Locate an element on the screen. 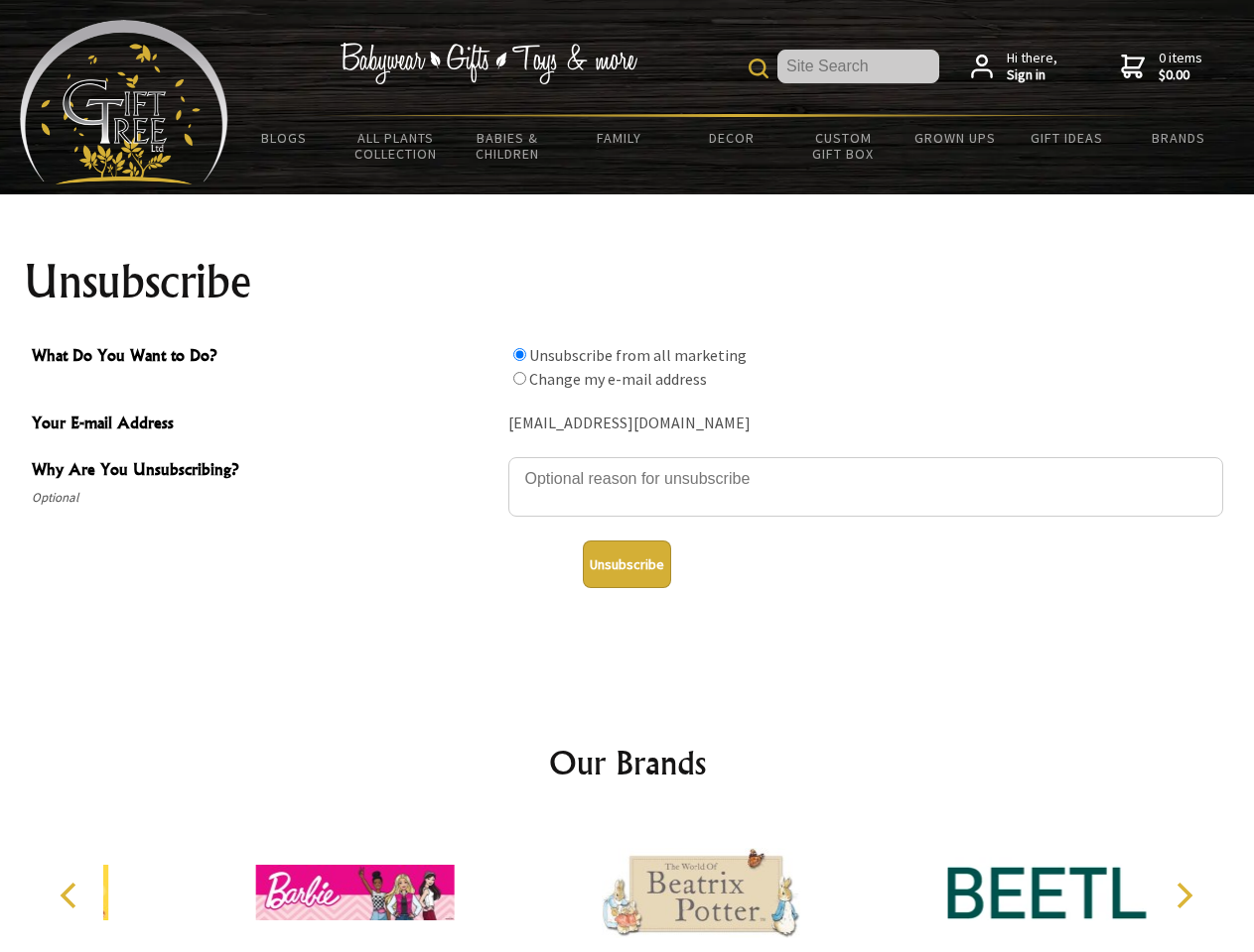 This screenshot has height=952, width=1254. span: Optional is located at coordinates (265, 498).